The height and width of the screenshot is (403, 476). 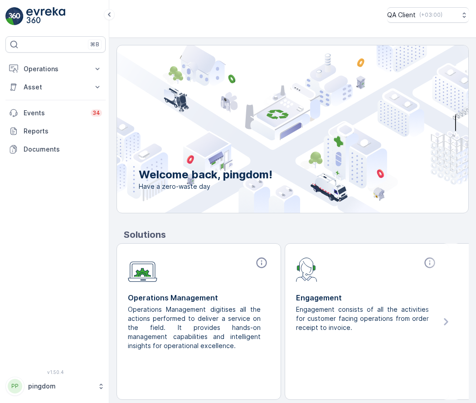 What do you see at coordinates (367, 298) in the screenshot?
I see `p: Engagement` at bounding box center [367, 298].